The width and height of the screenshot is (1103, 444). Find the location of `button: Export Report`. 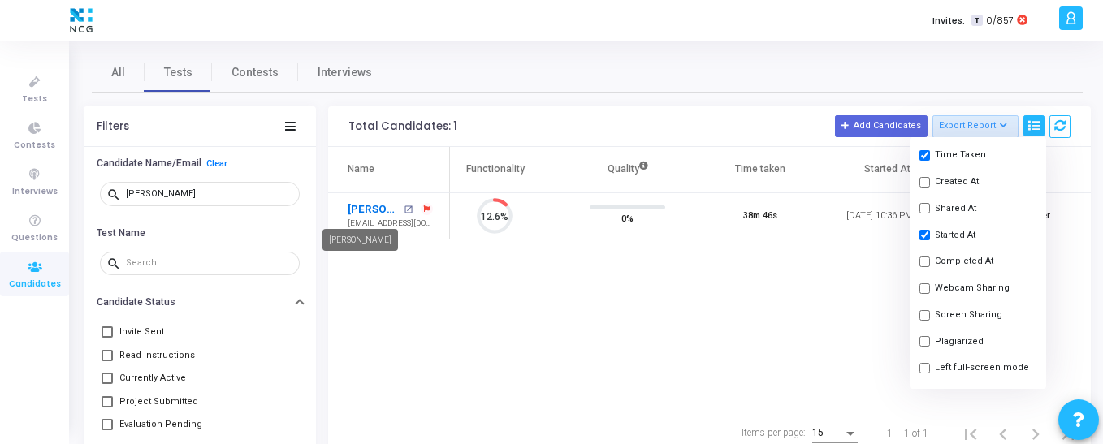

button: Export Report is located at coordinates (975, 127).